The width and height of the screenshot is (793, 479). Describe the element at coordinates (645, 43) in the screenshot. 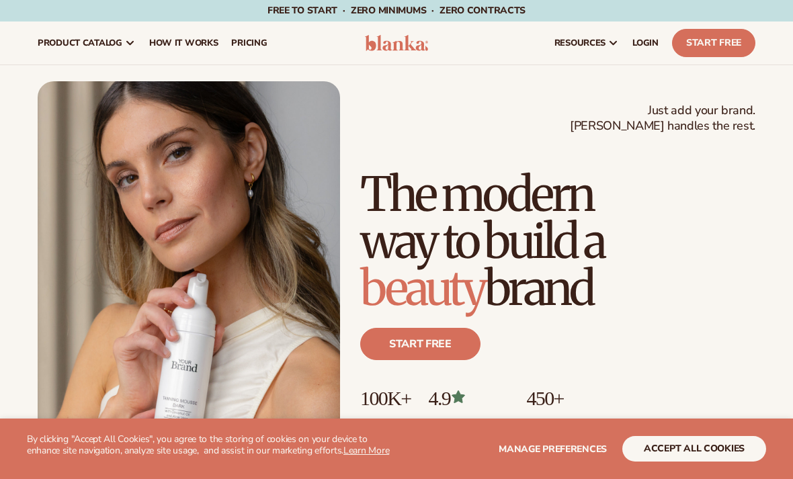

I see `a: LOGIN` at that location.